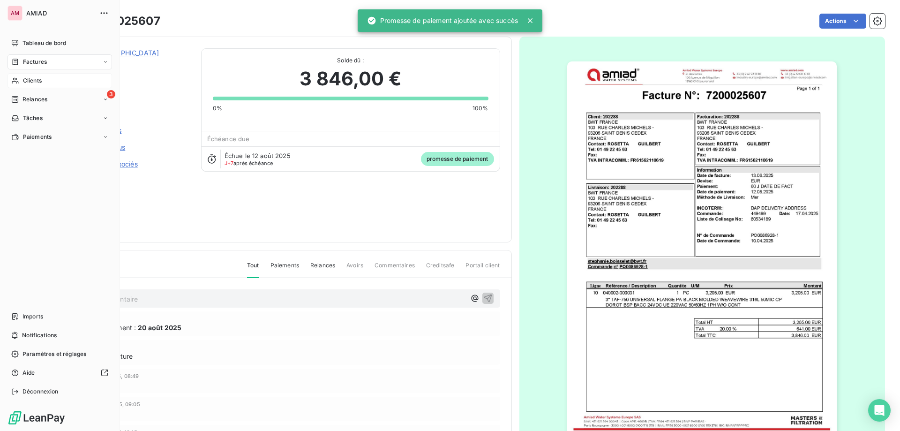 This screenshot has width=900, height=431. Describe the element at coordinates (54, 354) in the screenshot. I see `span: Paramètres et réglages` at that location.